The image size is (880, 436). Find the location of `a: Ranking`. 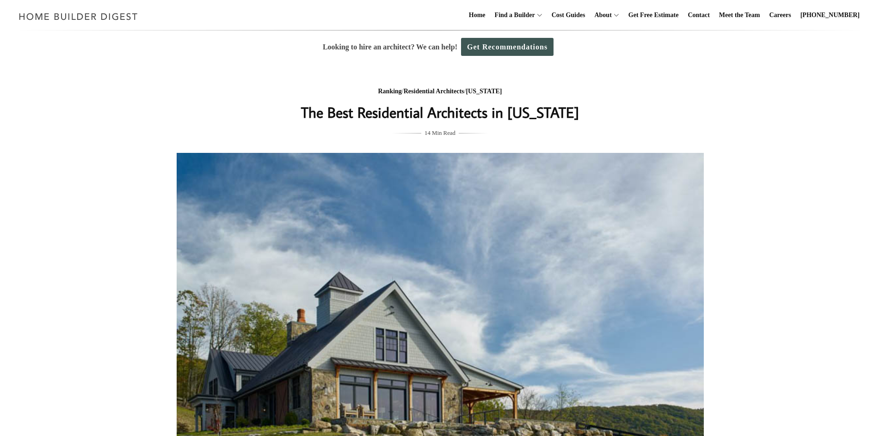

a: Ranking is located at coordinates (390, 91).